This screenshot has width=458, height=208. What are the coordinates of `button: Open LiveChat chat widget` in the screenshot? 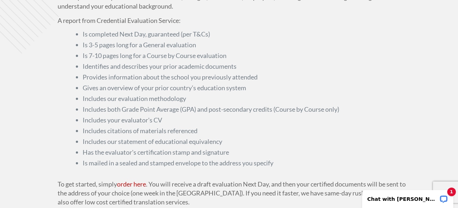 It's located at (87, 14).